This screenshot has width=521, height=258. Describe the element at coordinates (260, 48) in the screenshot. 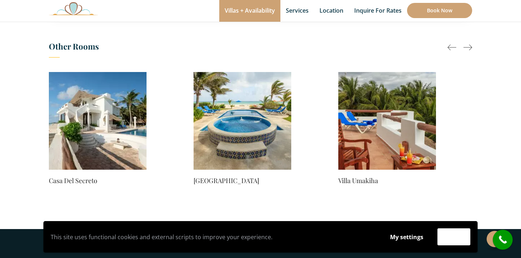

I see `h3: Other Rooms` at that location.